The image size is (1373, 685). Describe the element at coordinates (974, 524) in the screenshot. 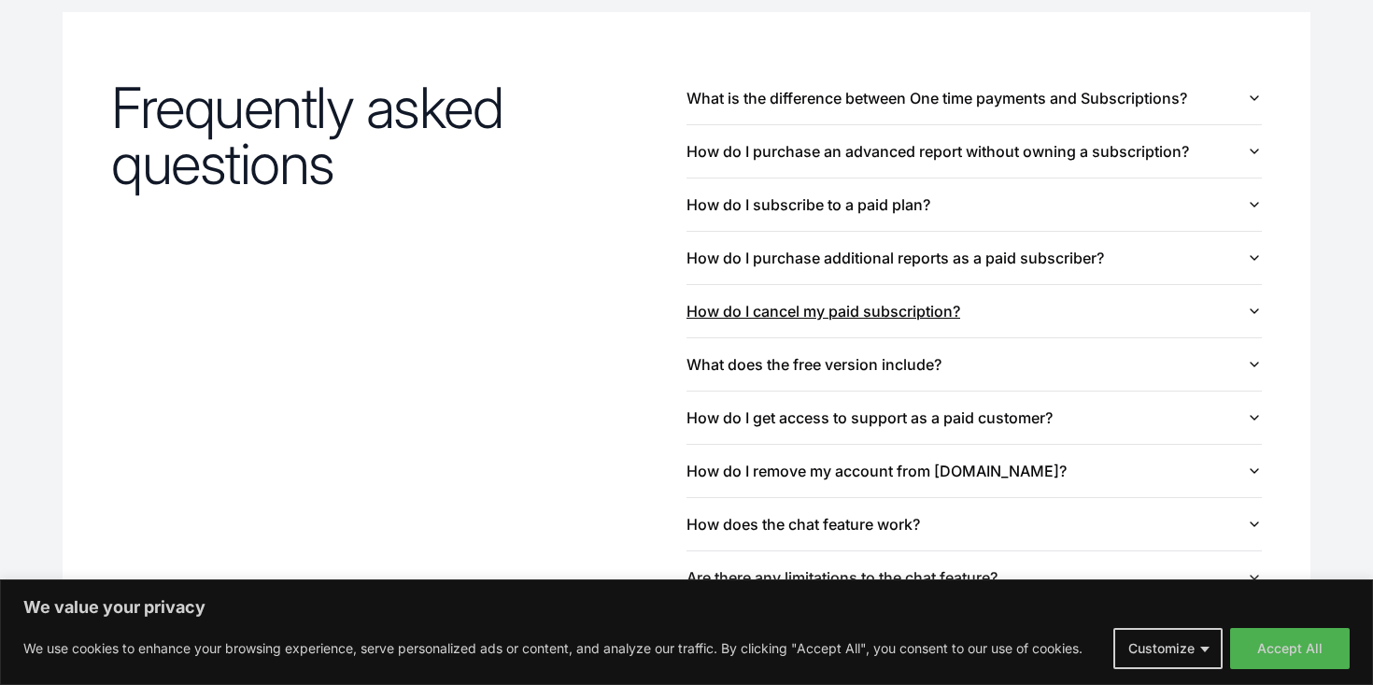

I see `button: How does the chat feature work?` at that location.